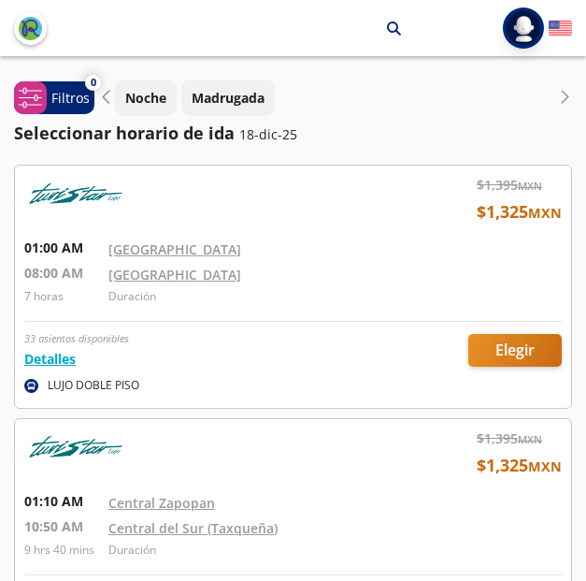 The width and height of the screenshot is (586, 581). Describe the element at coordinates (54, 97) in the screenshot. I see `button: 0Filtros` at that location.